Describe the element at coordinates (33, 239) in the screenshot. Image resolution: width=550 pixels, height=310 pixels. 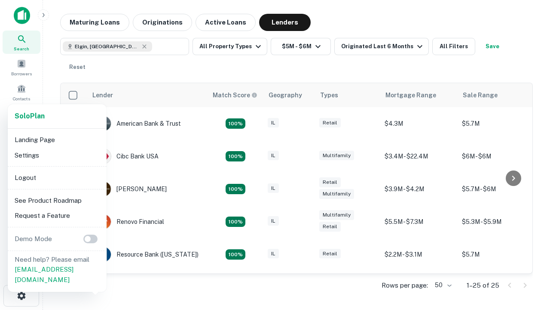
I see `p: Demo Mode` at that location.